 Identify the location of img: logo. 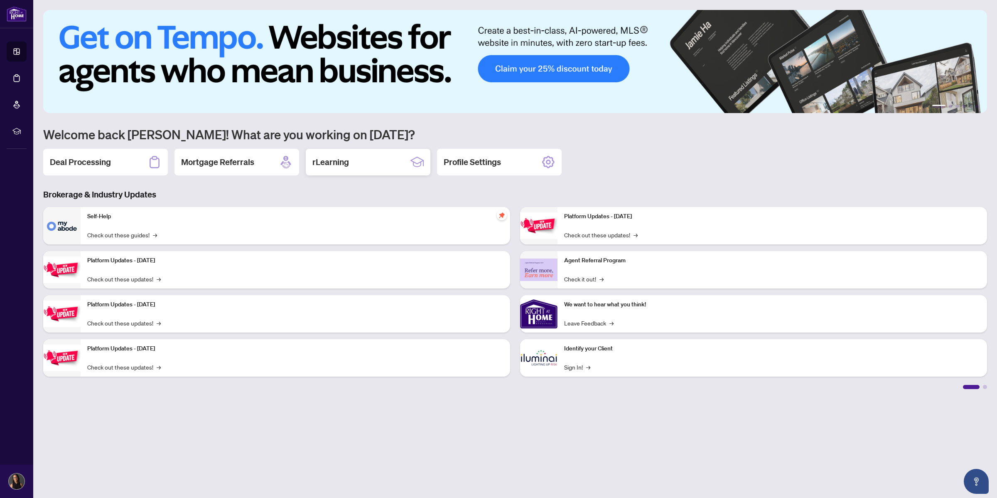
(17, 14).